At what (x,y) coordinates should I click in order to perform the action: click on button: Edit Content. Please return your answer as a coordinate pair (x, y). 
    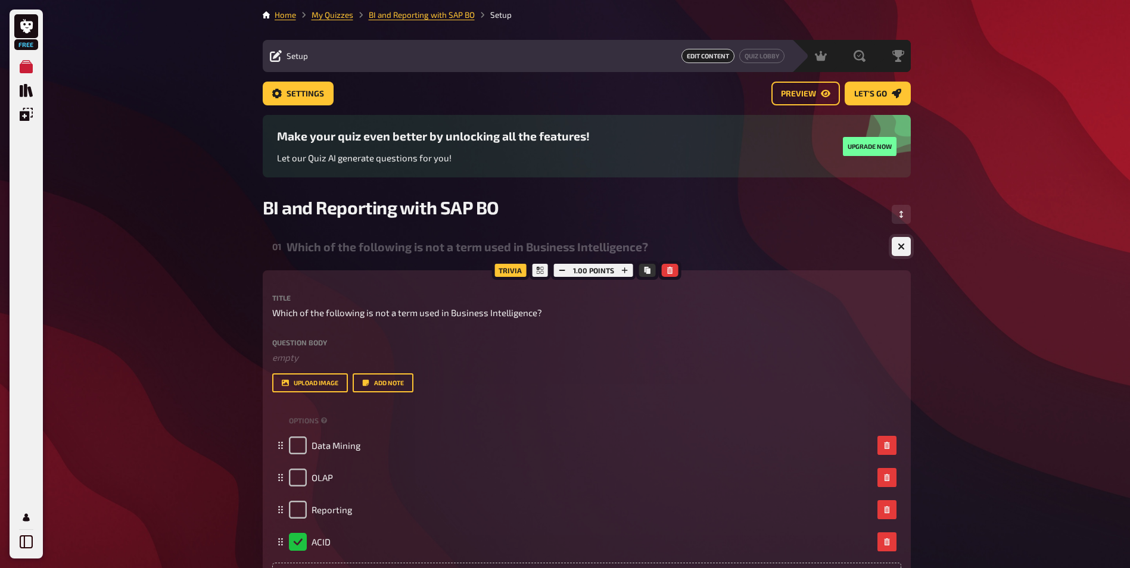
    Looking at the image, I should click on (708, 56).